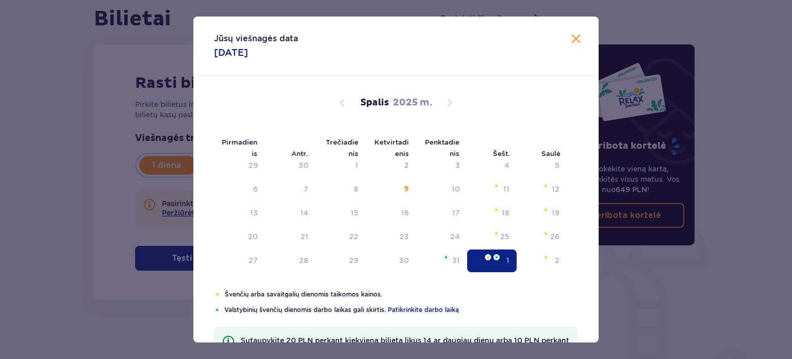  I want to click on td: 2025 m. spalio 19 d., sekmadienis, so click(542, 213).